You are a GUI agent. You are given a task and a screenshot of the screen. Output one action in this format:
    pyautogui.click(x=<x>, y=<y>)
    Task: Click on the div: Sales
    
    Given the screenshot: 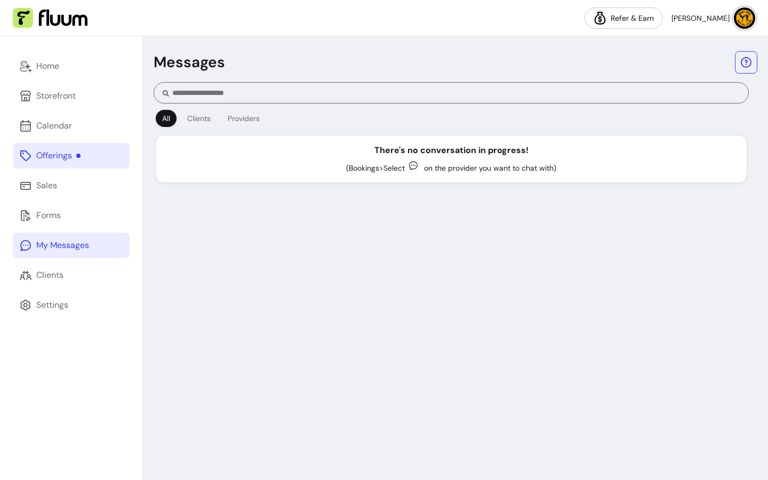 What is the action you would take?
    pyautogui.click(x=46, y=186)
    